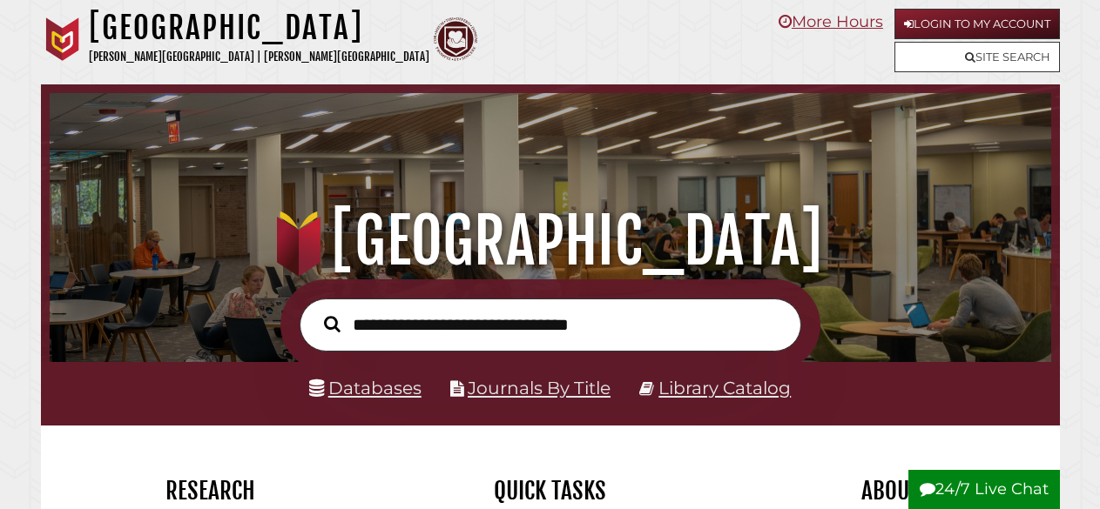  I want to click on a: Library Catalog, so click(725, 388).